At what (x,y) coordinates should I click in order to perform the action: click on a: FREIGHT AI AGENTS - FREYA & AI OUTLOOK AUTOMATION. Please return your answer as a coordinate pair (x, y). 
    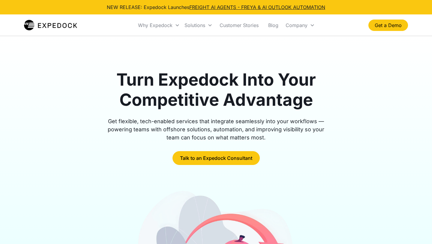
    Looking at the image, I should click on (257, 7).